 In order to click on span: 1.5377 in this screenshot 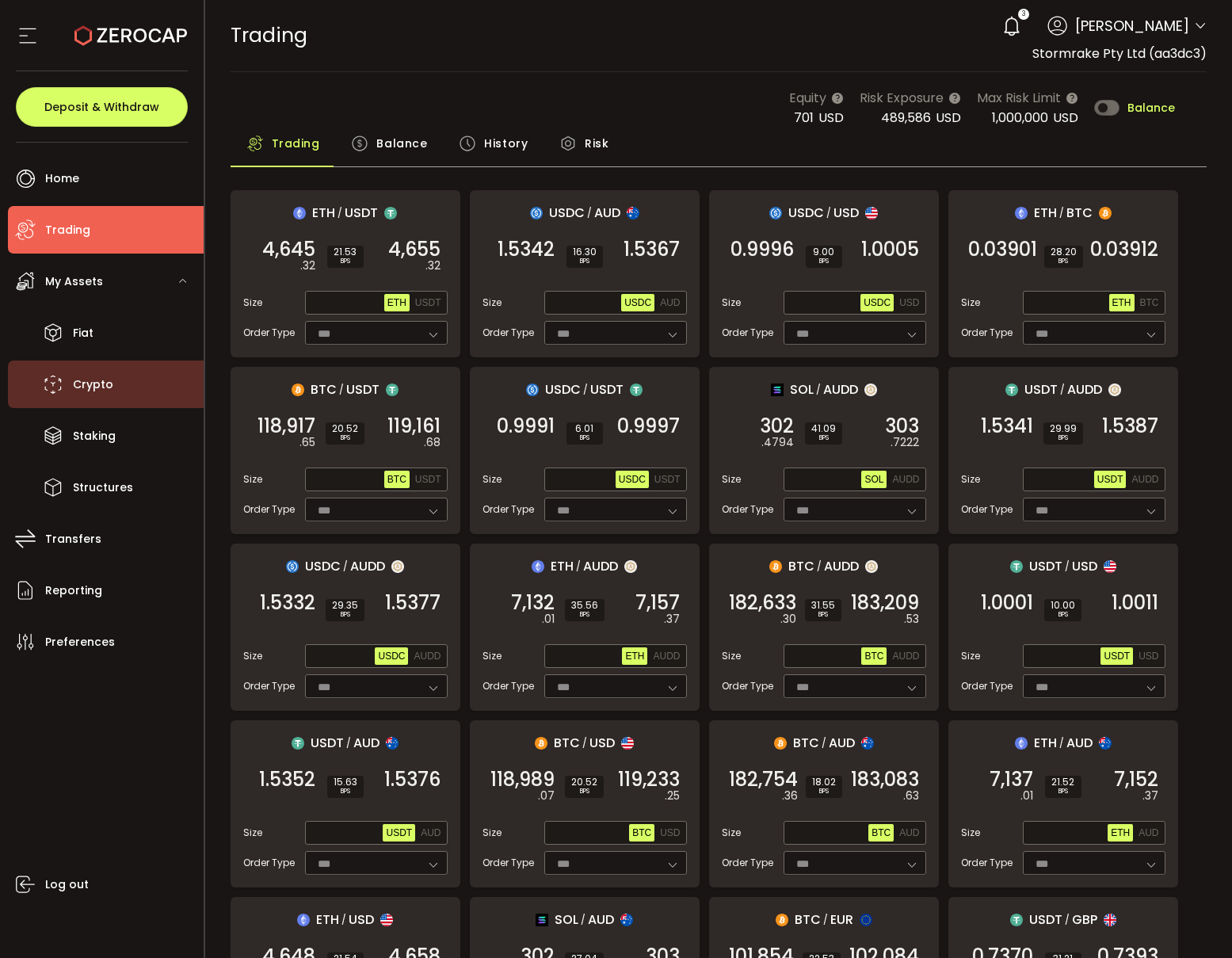, I will do `click(413, 603)`.